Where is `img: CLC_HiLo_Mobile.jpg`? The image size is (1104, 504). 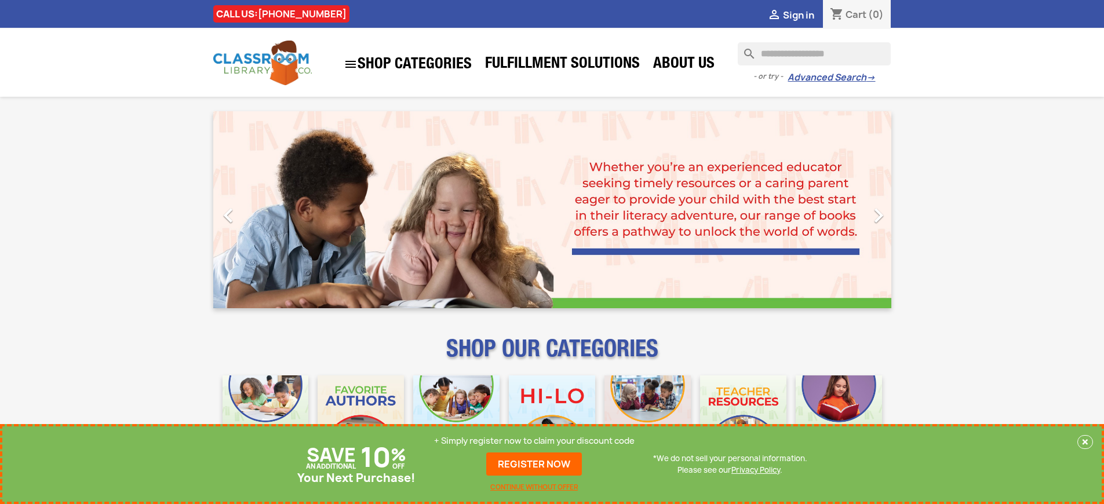 img: CLC_HiLo_Mobile.jpg is located at coordinates (552, 418).